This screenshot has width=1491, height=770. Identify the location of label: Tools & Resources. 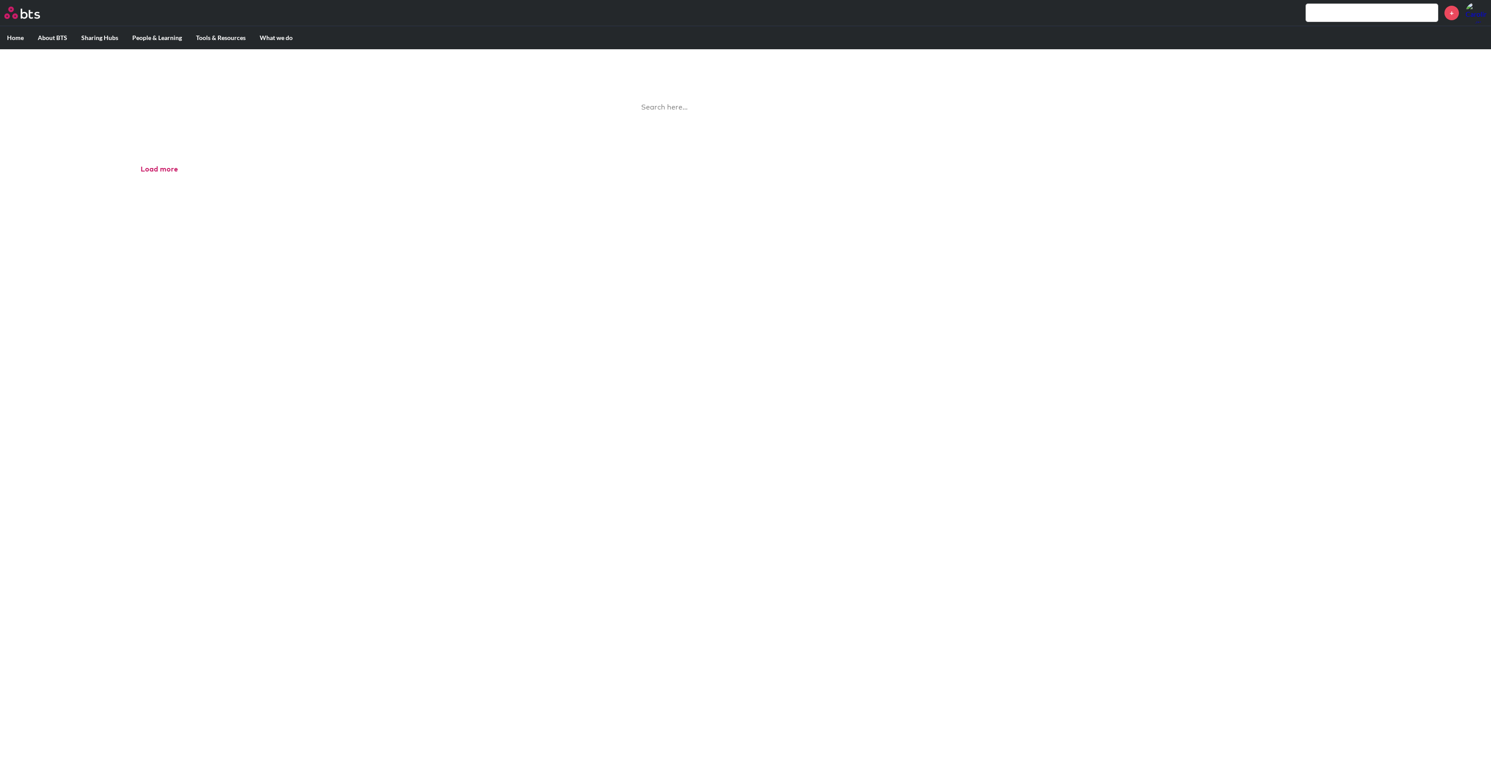
(221, 38).